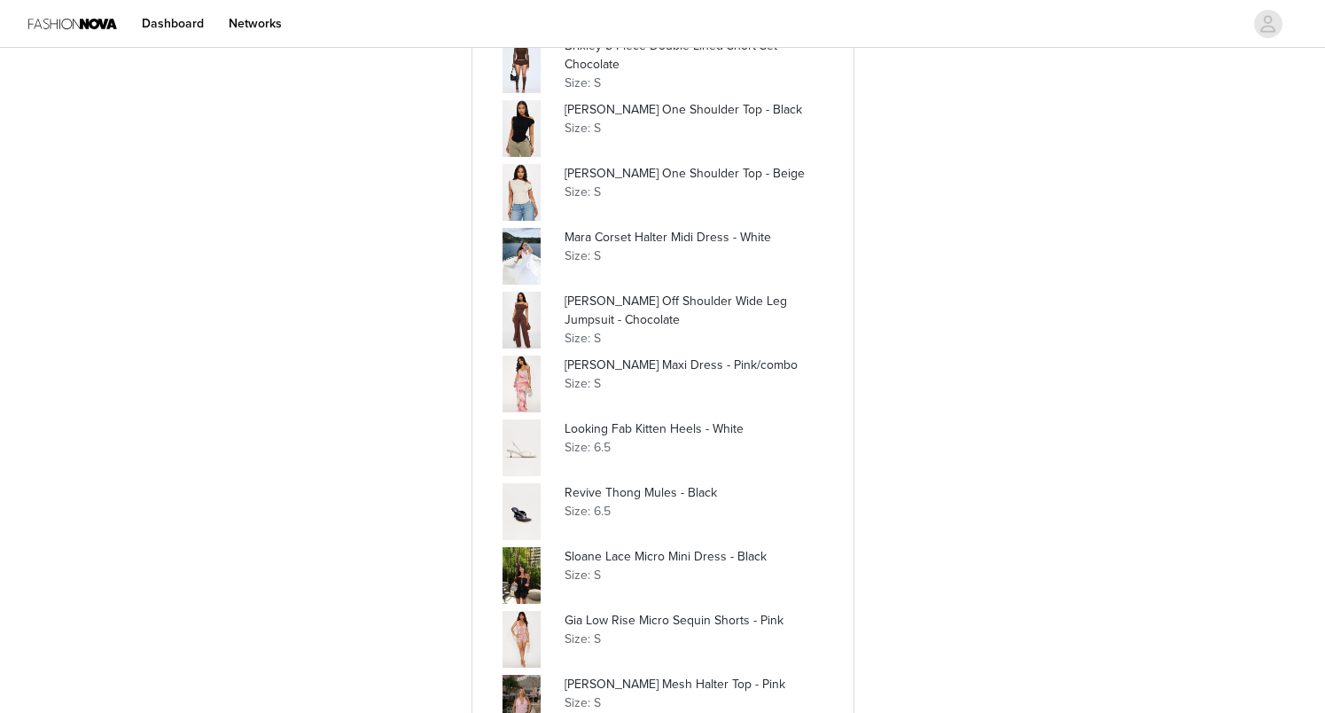 This screenshot has height=713, width=1325. Describe the element at coordinates (699, 556) in the screenshot. I see `p: Sloane Lace Micro Mini Dress - Black` at that location.